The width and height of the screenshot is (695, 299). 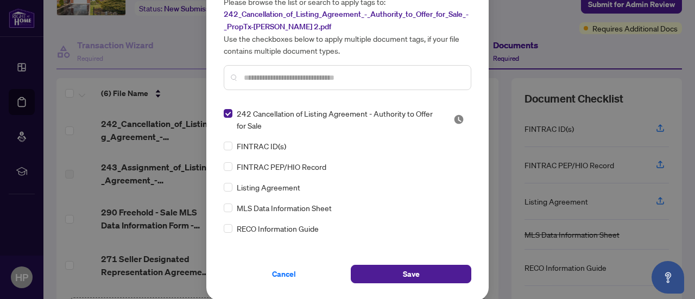 I want to click on span: MLS Data Information Sheet, so click(x=284, y=208).